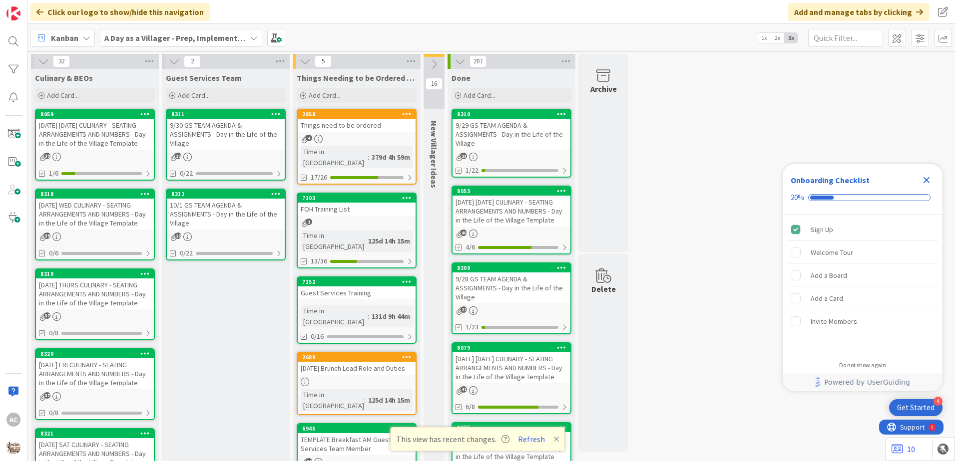 The height and width of the screenshot is (461, 955). Describe the element at coordinates (830, 180) in the screenshot. I see `div: Onboarding Checklist` at that location.